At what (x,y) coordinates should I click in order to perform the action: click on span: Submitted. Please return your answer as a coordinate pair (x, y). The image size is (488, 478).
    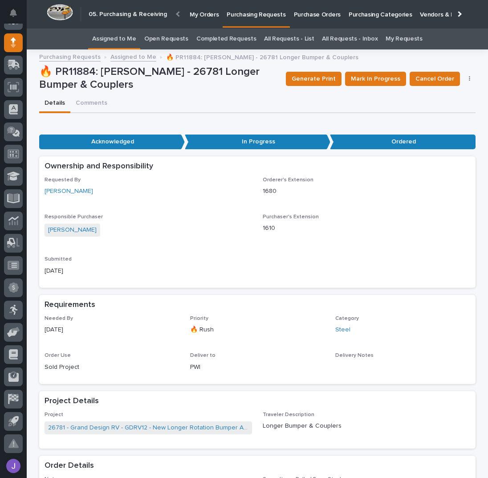
    Looking at the image, I should click on (58, 259).